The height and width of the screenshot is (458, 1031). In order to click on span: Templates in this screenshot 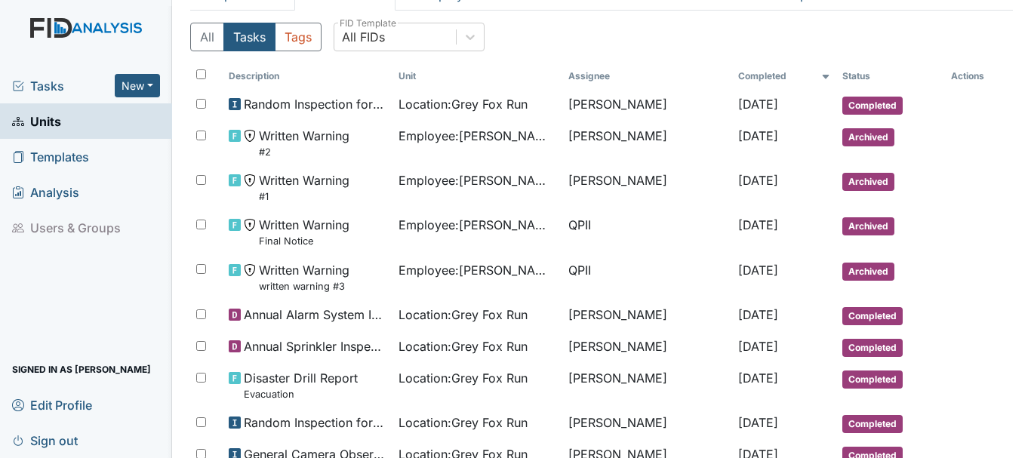, I will do `click(51, 156)`.